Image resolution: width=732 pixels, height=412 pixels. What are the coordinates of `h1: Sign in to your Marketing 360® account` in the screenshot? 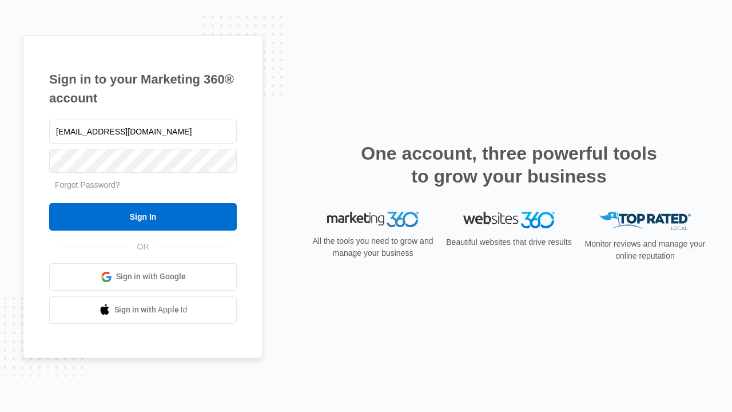 It's located at (143, 89).